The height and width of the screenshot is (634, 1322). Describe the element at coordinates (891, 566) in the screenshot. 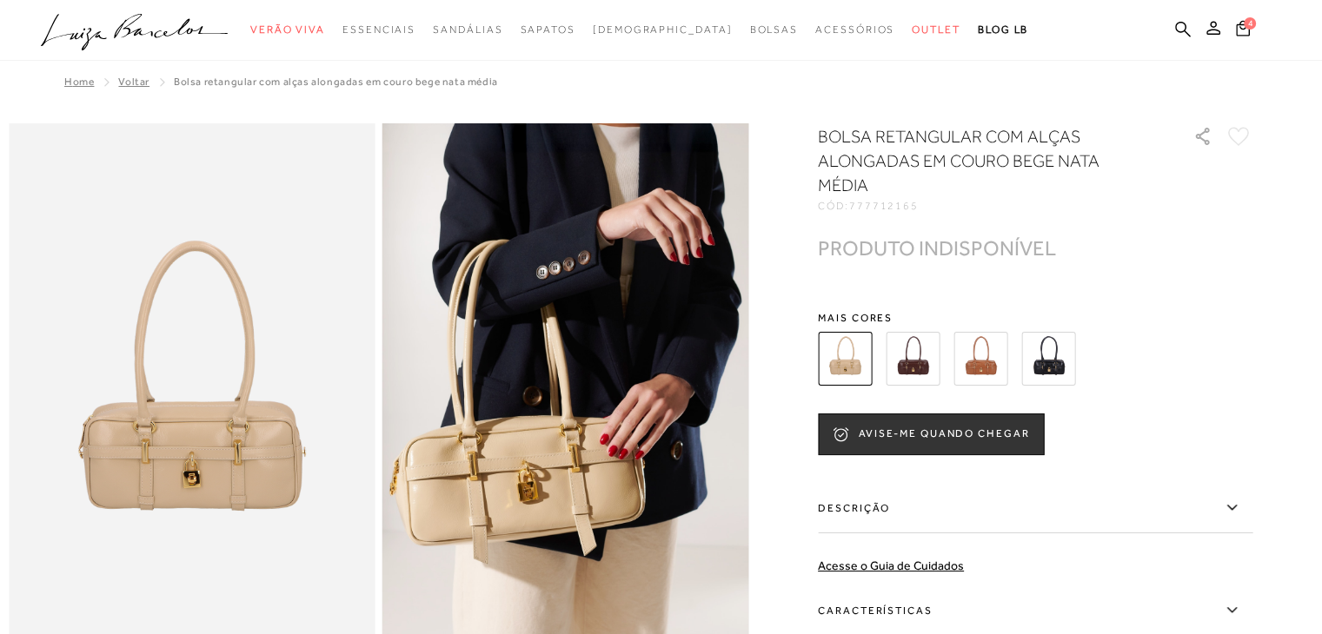

I see `a: Acesse o Guia de Cuidados` at that location.